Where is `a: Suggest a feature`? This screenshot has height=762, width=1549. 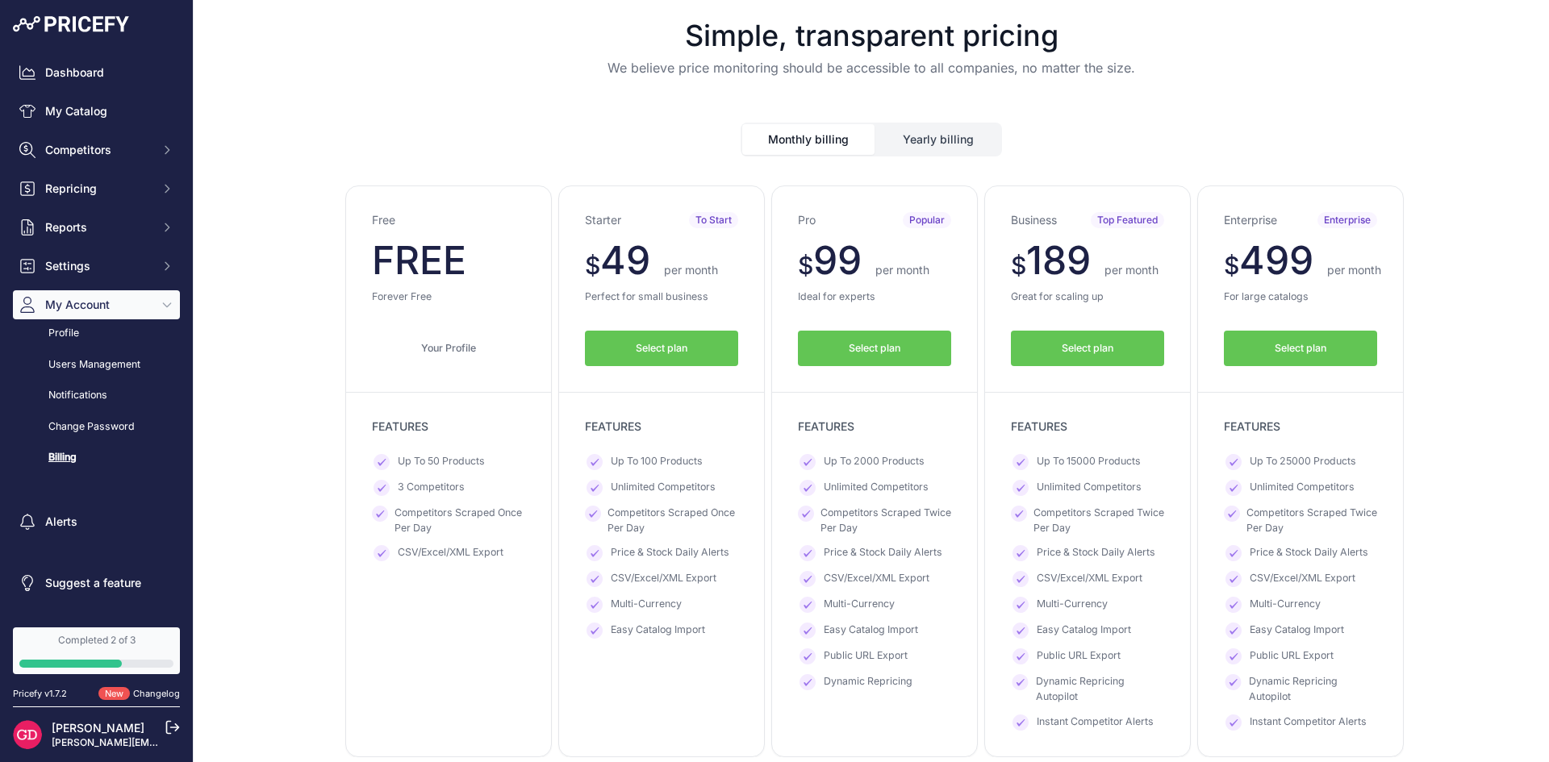 a: Suggest a feature is located at coordinates (96, 583).